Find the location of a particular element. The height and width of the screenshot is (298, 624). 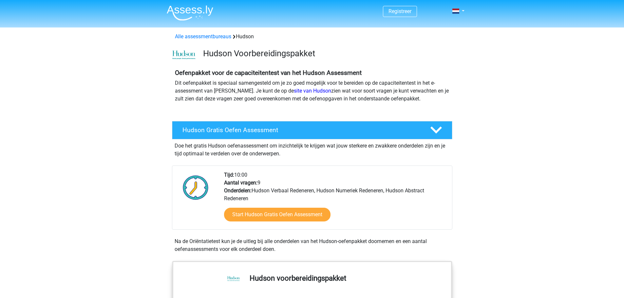

b: Tijd: is located at coordinates (229, 175).